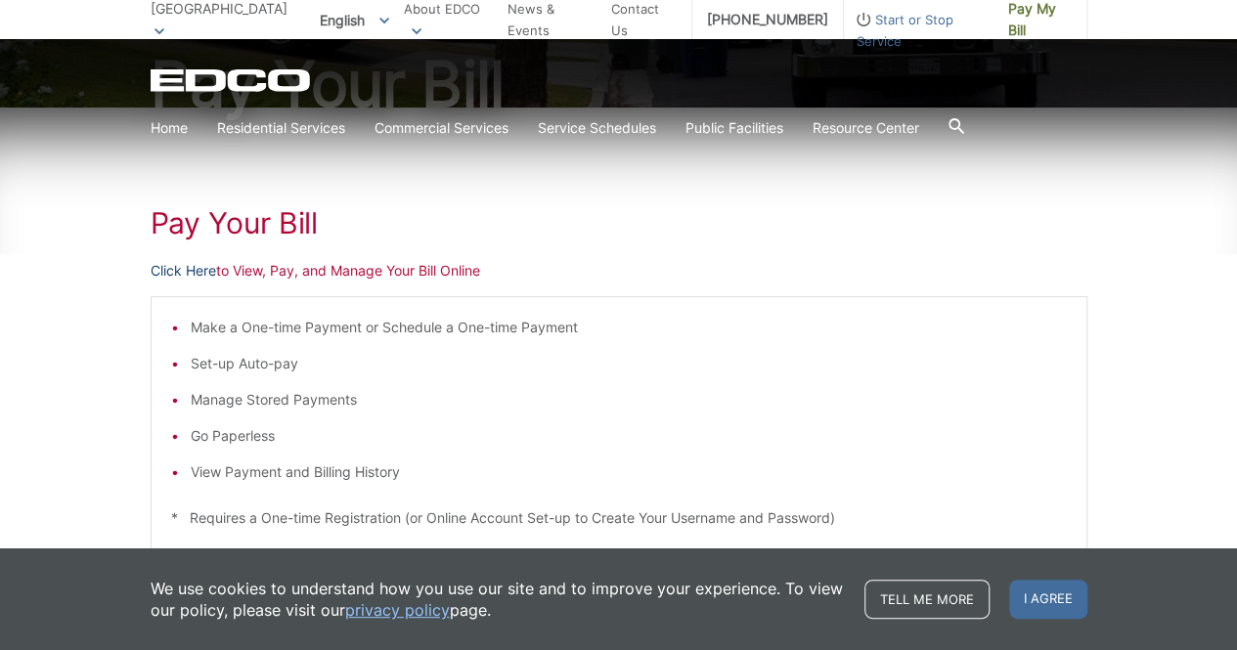 The width and height of the screenshot is (1237, 650). Describe the element at coordinates (927, 599) in the screenshot. I see `a: Tell me more` at that location.